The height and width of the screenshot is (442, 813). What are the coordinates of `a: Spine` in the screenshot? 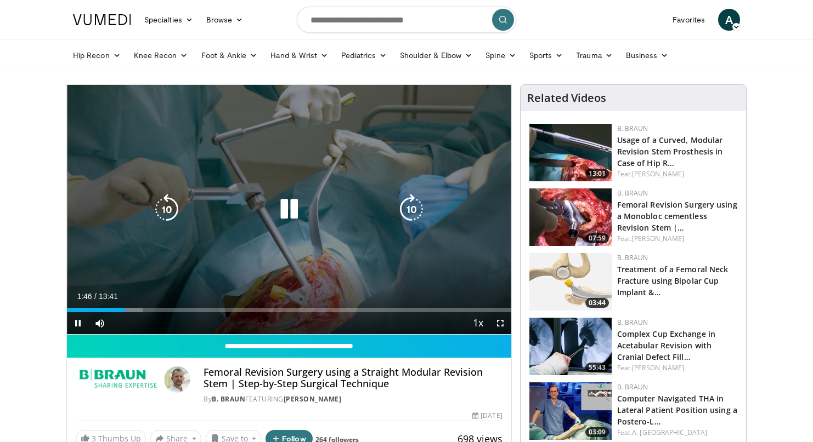 It's located at (500, 55).